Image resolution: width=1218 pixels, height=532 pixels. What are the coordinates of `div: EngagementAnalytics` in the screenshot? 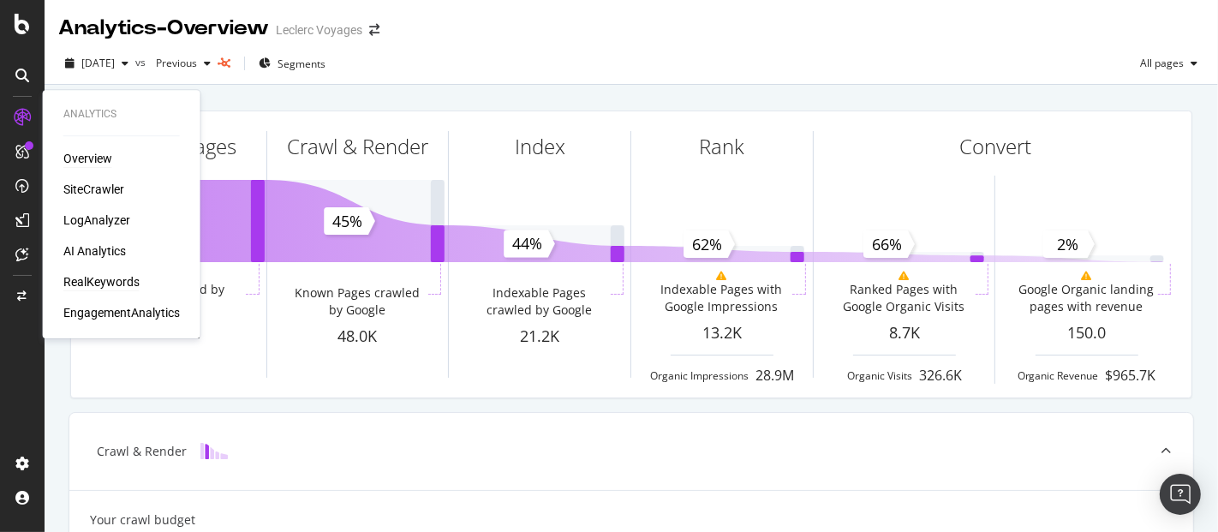 It's located at (122, 313).